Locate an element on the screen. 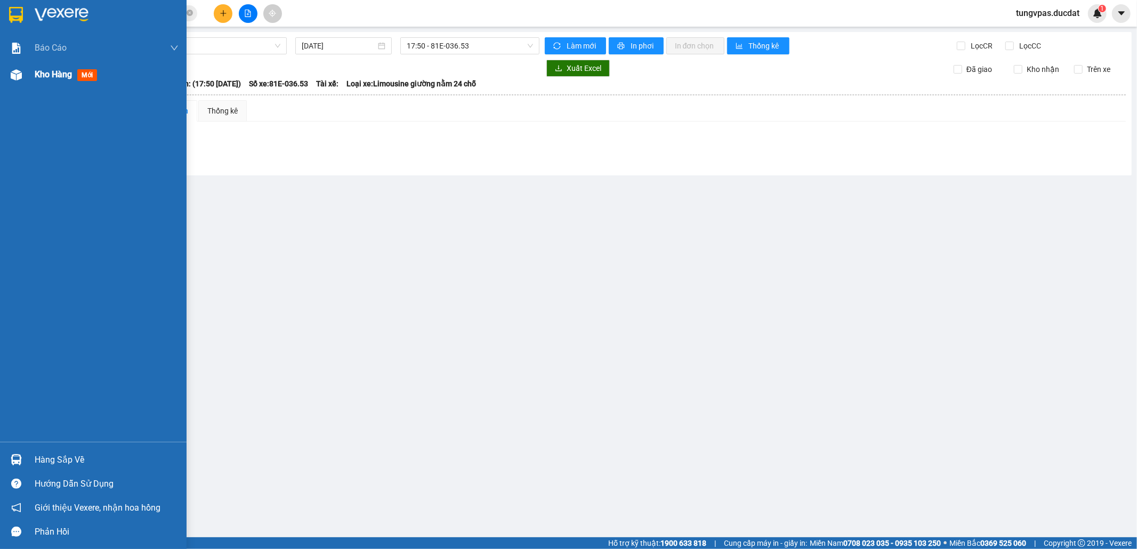 The image size is (1137, 549). span: Miền Bắc is located at coordinates (987, 543).